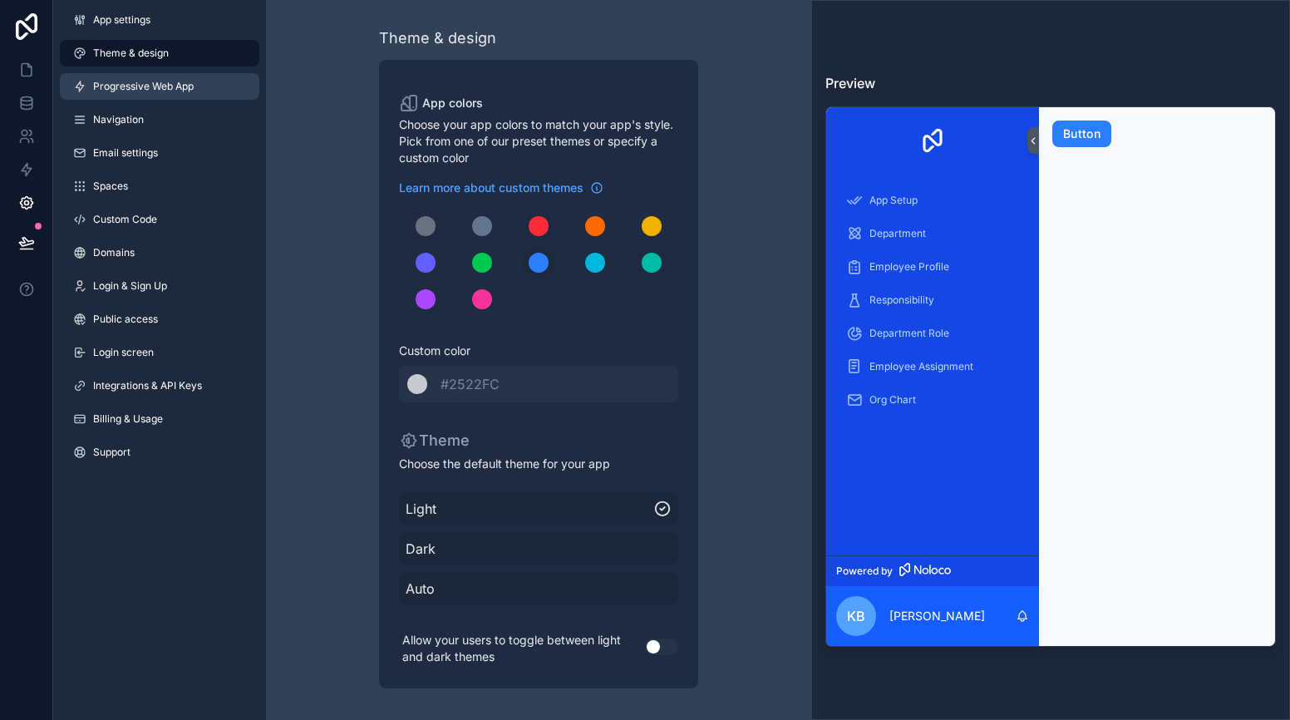 The image size is (1290, 720). I want to click on a: Department Role, so click(933, 333).